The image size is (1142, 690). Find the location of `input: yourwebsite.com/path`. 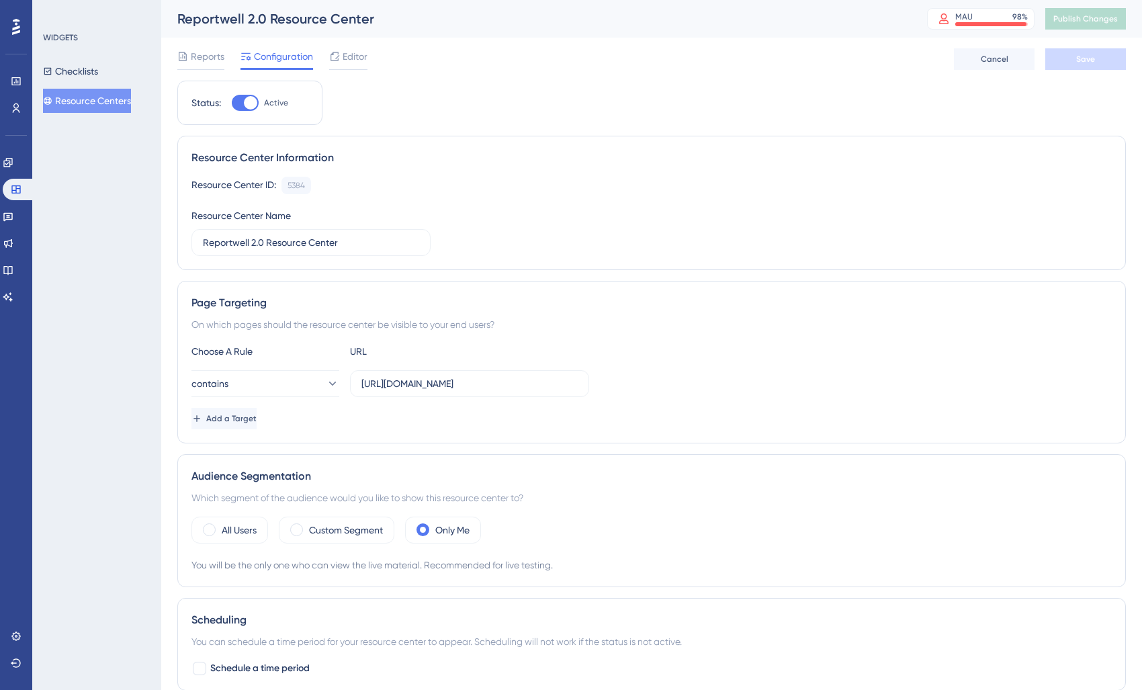

input: yourwebsite.com/path is located at coordinates (469, 383).